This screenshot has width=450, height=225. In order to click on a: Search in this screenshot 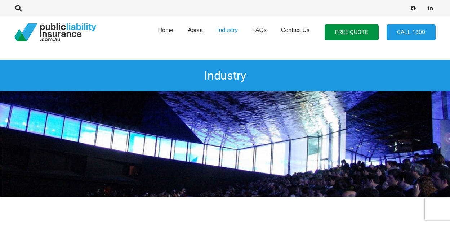, I will do `click(18, 8)`.